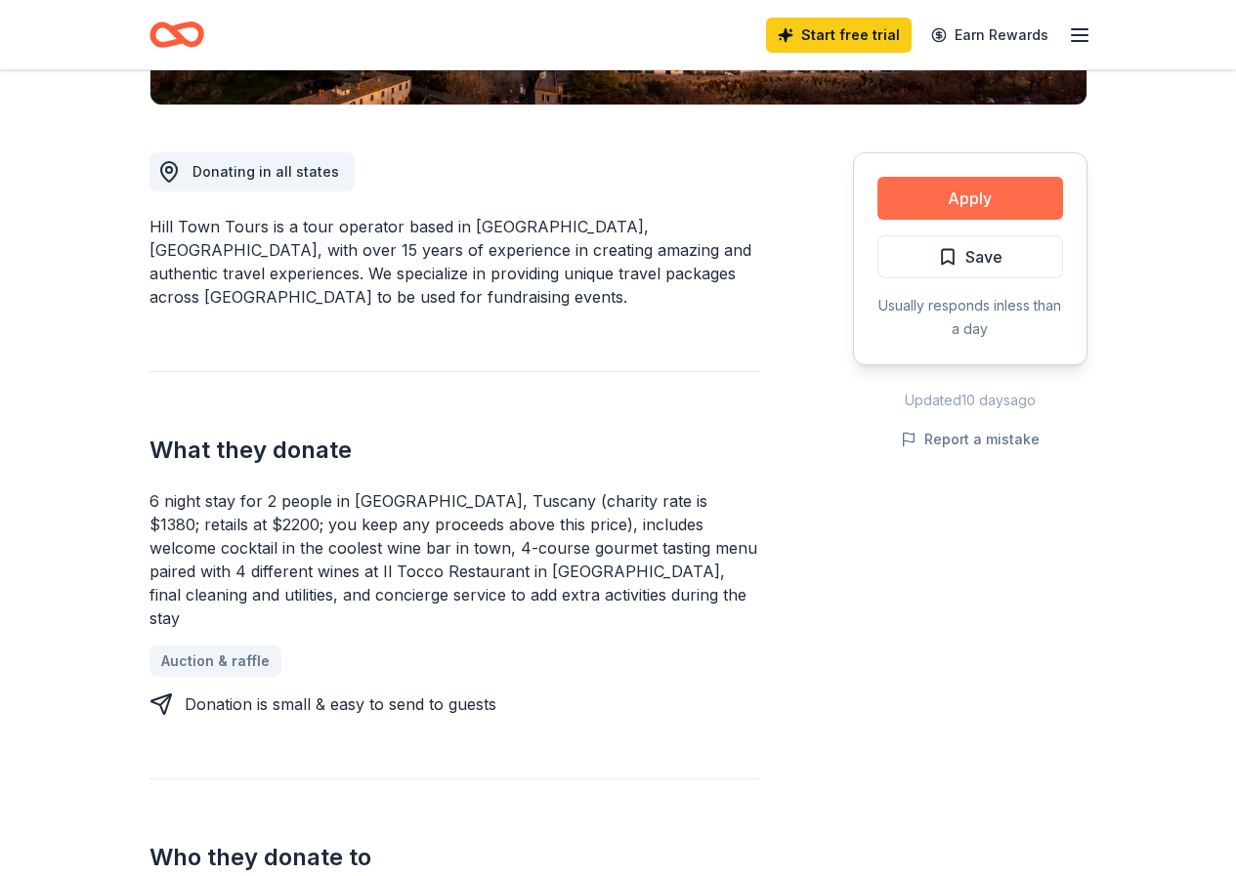 This screenshot has height=876, width=1236. I want to click on button: Report a mistake, so click(970, 440).